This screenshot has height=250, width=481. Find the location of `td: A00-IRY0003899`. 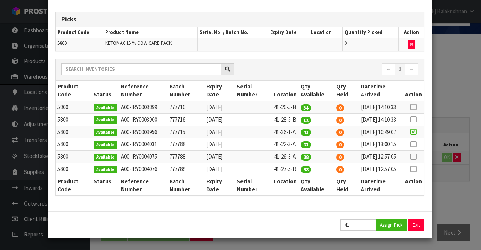

td: A00-IRY0003899 is located at coordinates (143, 107).